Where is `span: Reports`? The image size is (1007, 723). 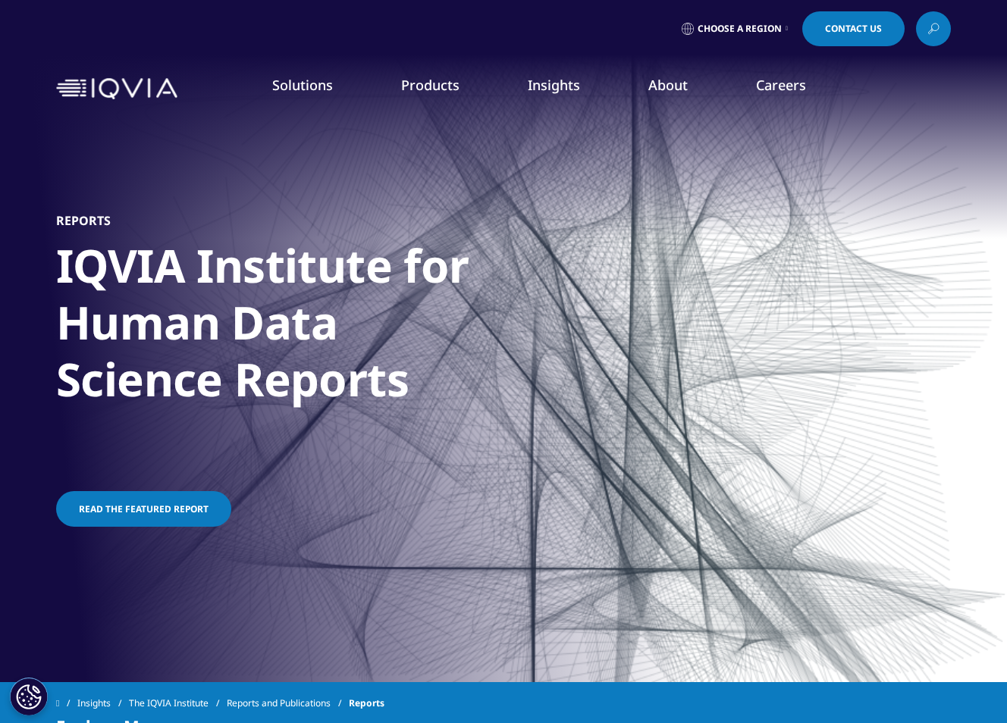
span: Reports is located at coordinates (366, 703).